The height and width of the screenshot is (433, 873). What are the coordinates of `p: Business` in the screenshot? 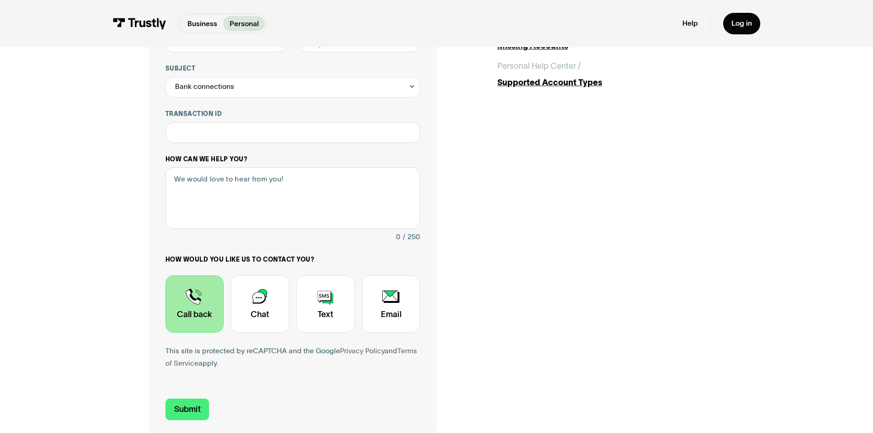 It's located at (202, 24).